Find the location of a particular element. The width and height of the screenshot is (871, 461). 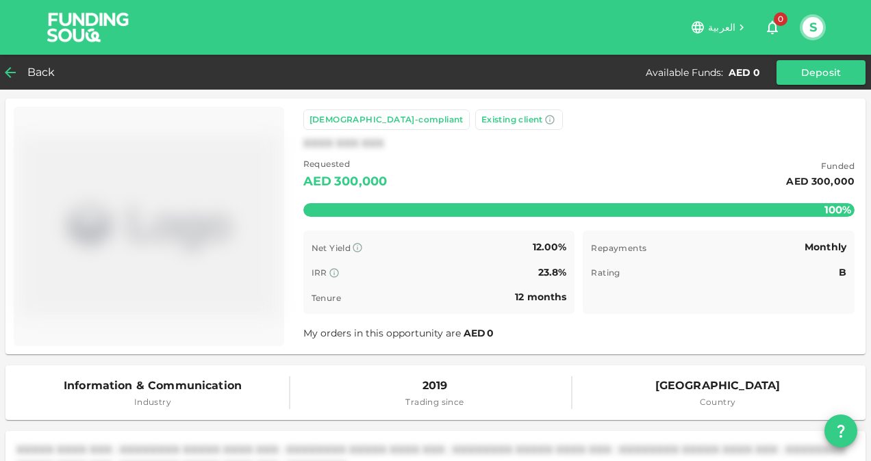

span: العربية is located at coordinates (722, 27).